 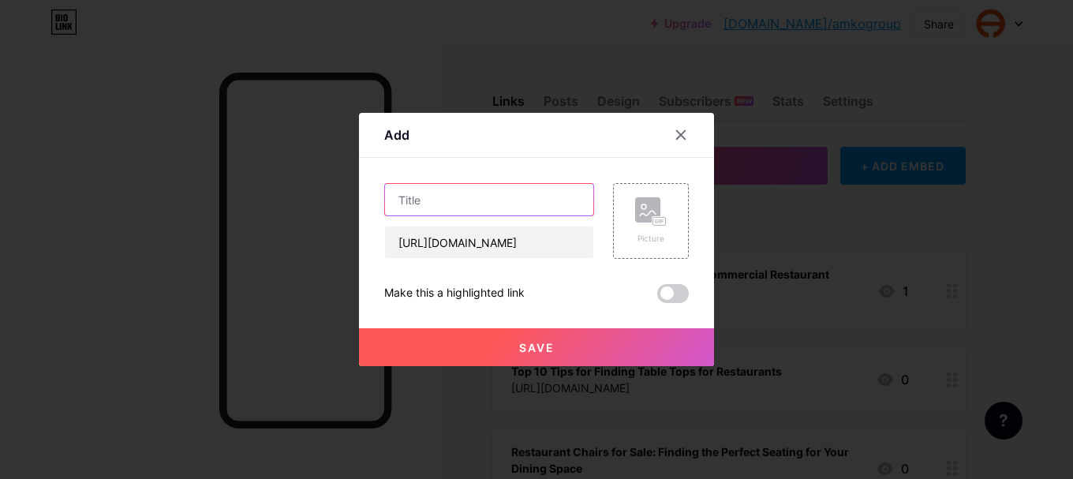 I want to click on div: Make this a highlighted link, so click(x=454, y=293).